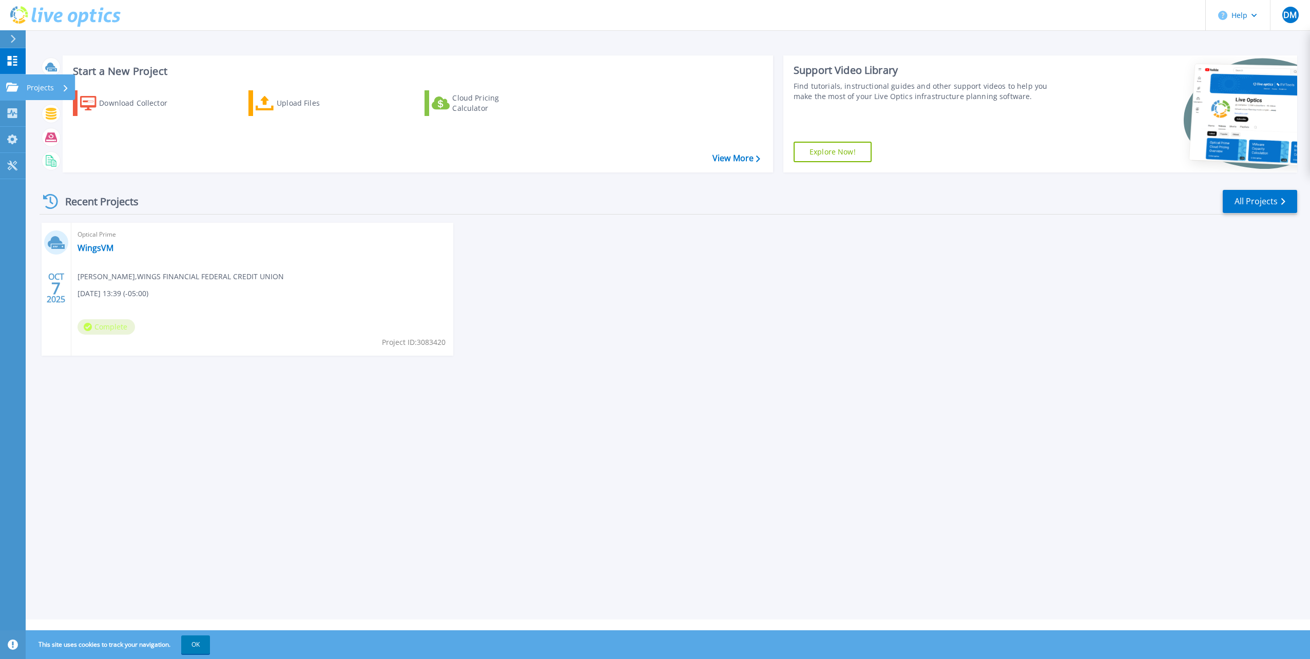 This screenshot has width=1310, height=659. Describe the element at coordinates (416, 71) in the screenshot. I see `h3: Start a New Project` at that location.